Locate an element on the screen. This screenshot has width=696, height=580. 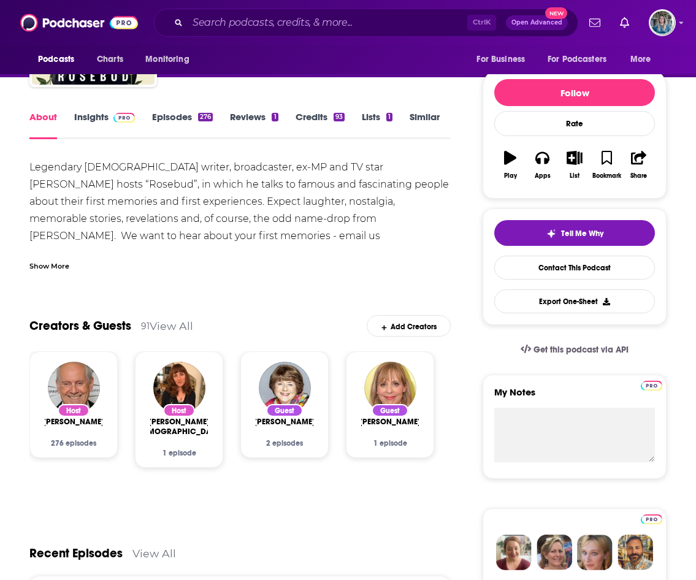
div: 93 is located at coordinates (339, 117).